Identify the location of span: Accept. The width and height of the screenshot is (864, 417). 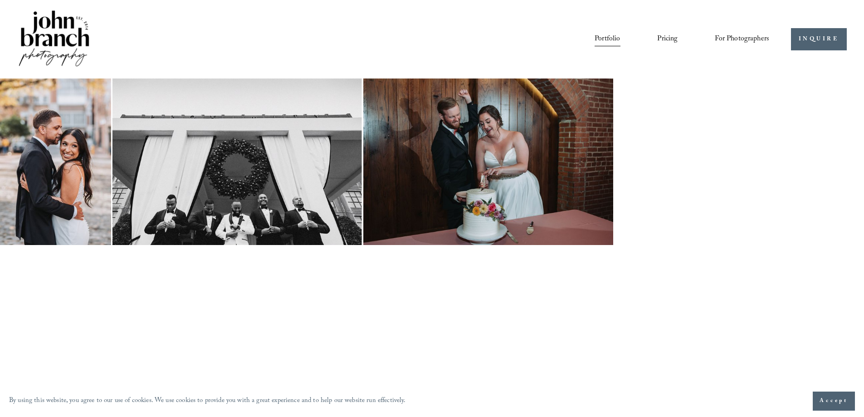
(834, 401).